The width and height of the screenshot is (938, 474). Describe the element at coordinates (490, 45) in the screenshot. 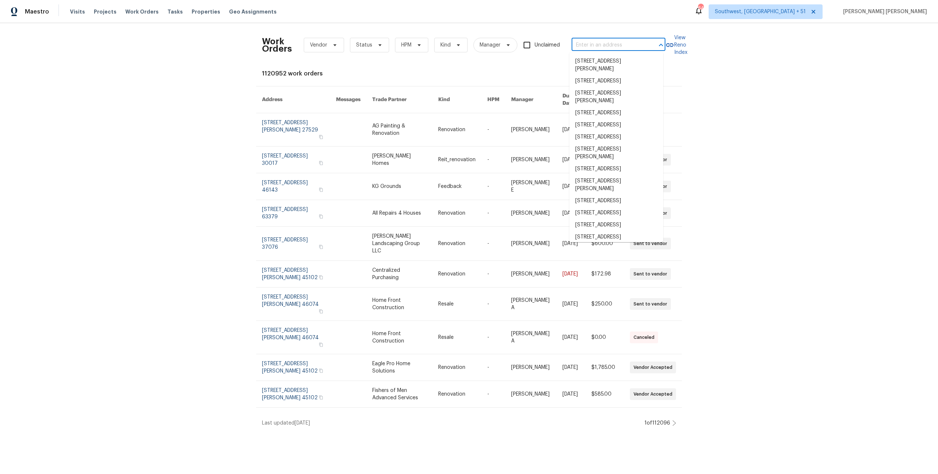

I see `span: Manager` at that location.